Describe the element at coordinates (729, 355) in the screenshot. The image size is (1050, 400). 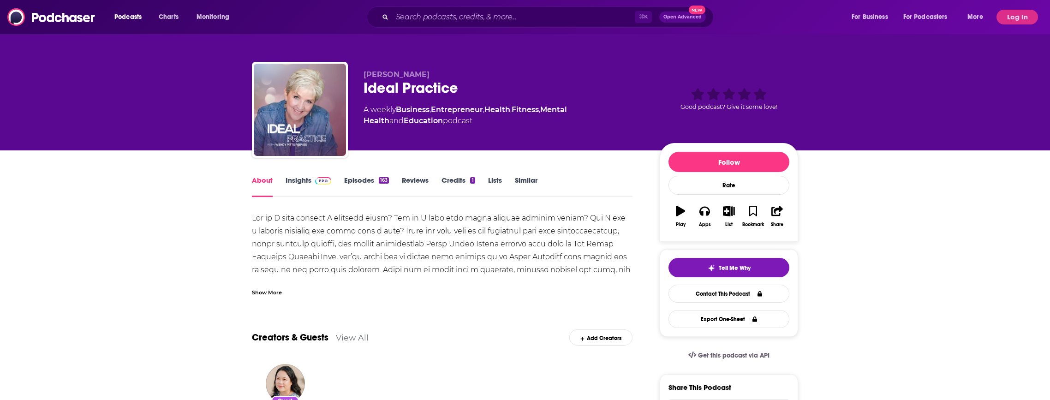
I see `a: Get this podcast via API` at that location.